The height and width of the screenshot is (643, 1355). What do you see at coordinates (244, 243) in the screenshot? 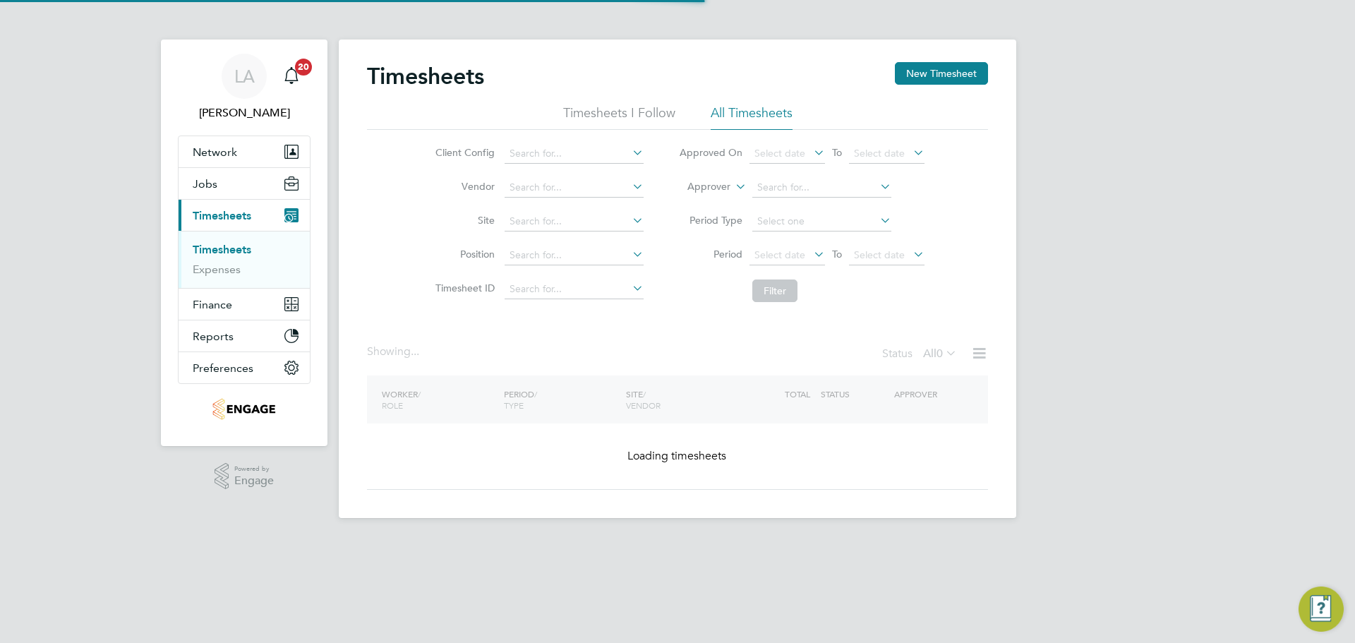
I see `nav: Main navigation` at bounding box center [244, 243].